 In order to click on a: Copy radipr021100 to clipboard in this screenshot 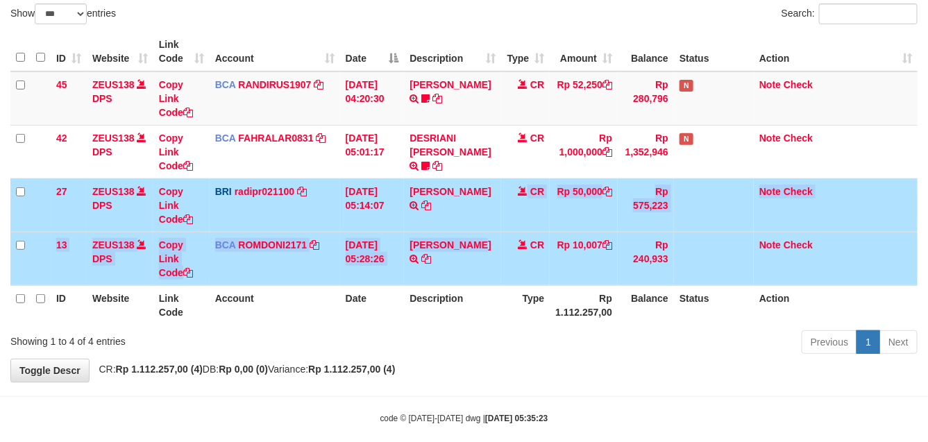, I will do `click(302, 192)`.